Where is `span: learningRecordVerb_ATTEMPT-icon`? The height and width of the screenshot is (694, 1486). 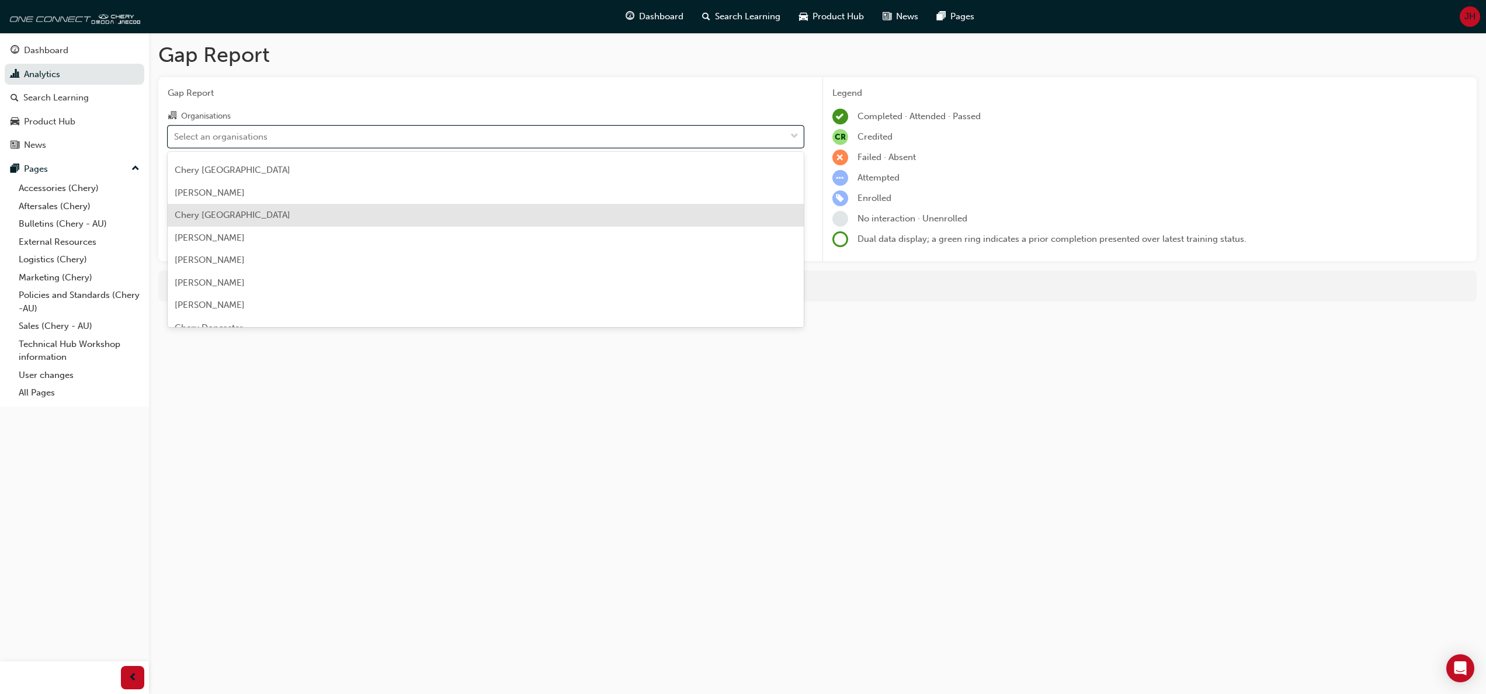 span: learningRecordVerb_ATTEMPT-icon is located at coordinates (840, 178).